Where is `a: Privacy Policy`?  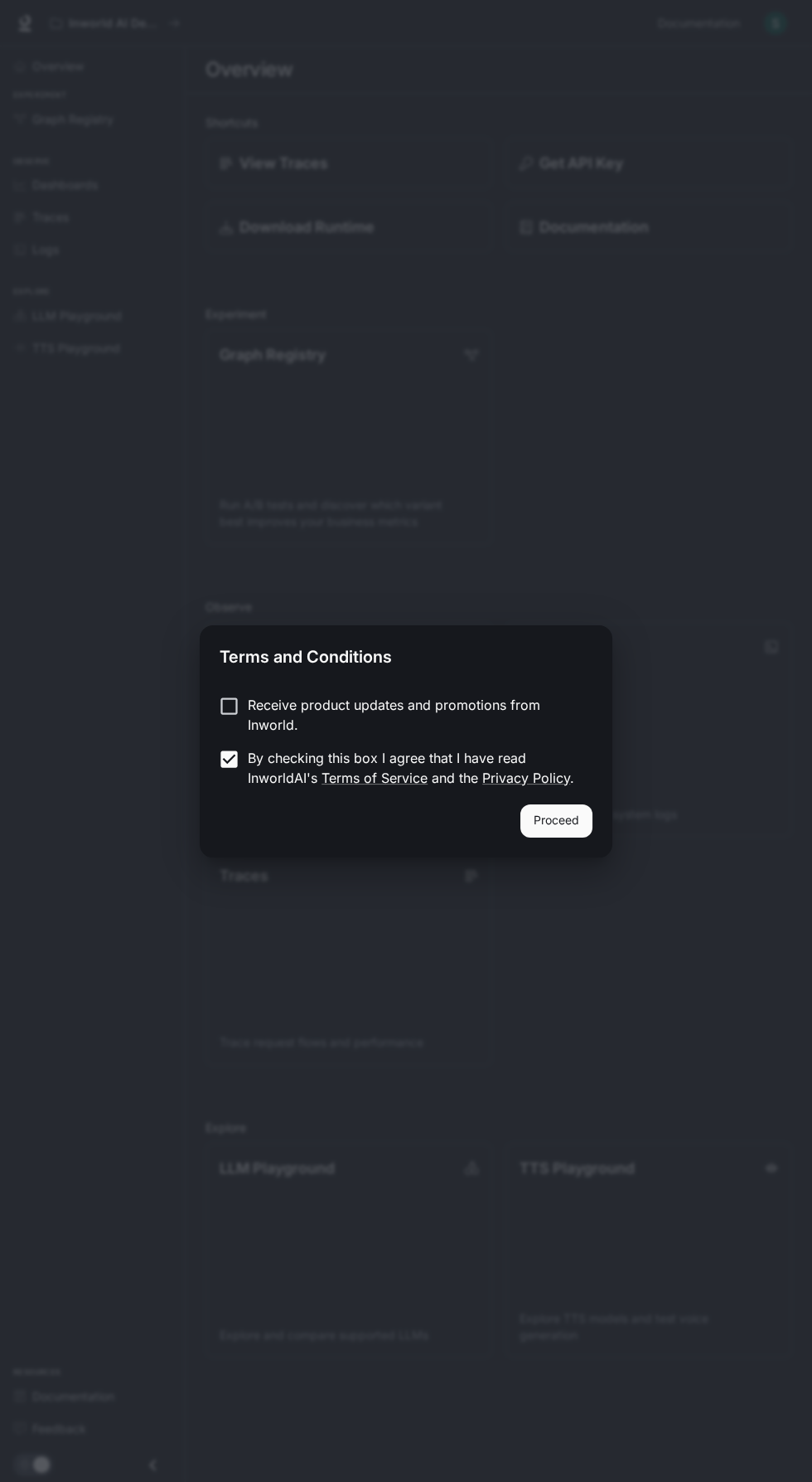 a: Privacy Policy is located at coordinates (527, 777).